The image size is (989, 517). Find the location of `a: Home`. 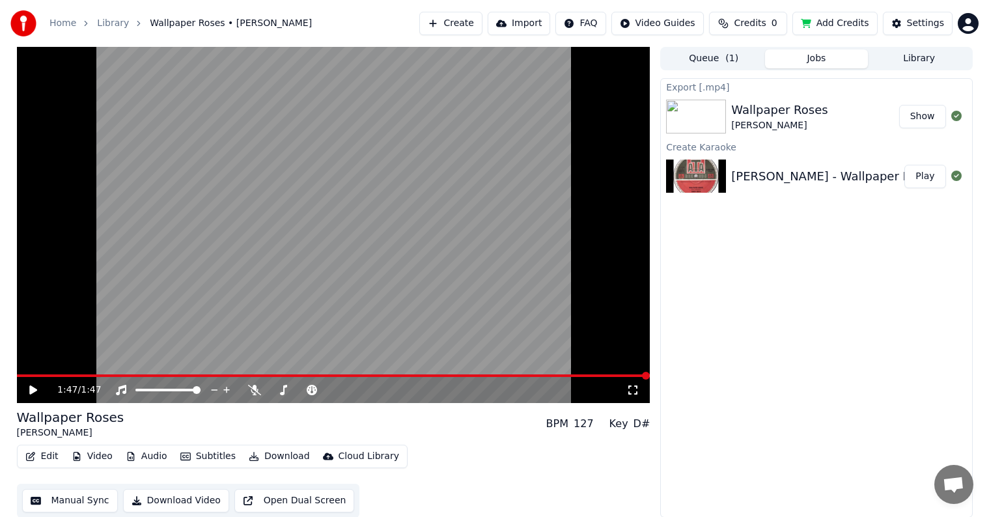

a: Home is located at coordinates (63, 23).